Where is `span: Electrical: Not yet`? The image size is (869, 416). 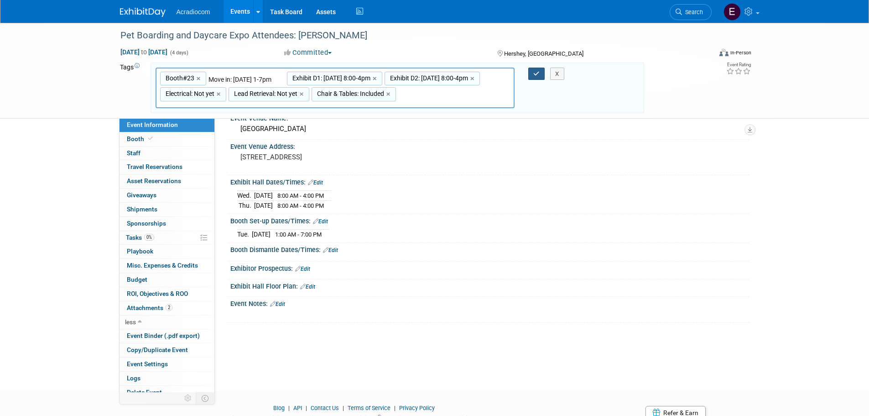
span: Electrical: Not yet is located at coordinates (189, 94).